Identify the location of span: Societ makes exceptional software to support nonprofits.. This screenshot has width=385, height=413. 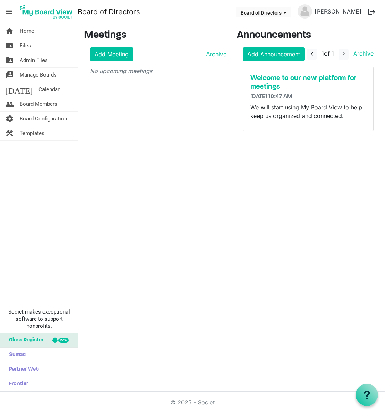
(39, 319).